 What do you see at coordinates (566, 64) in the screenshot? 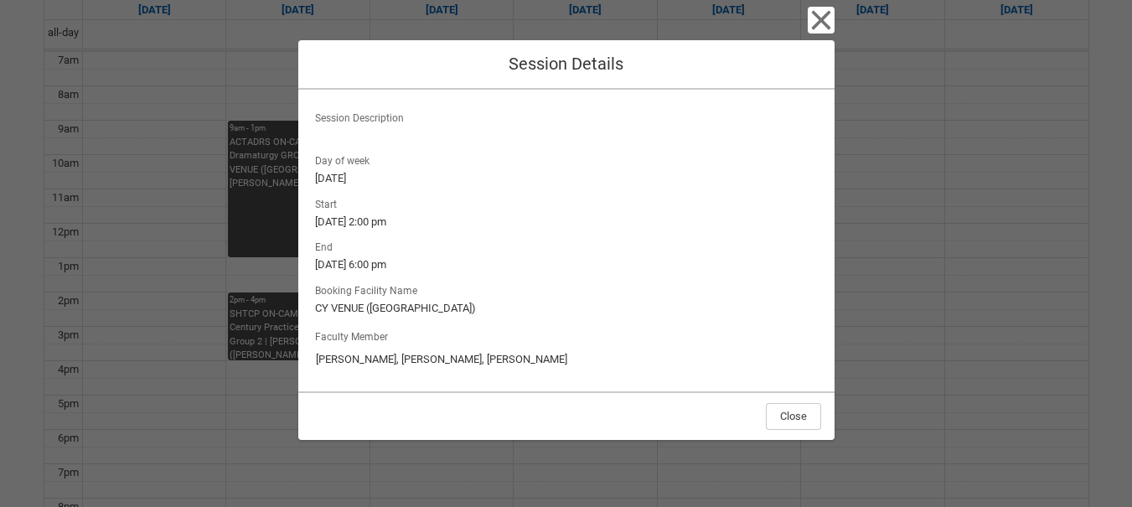
I see `span: Session Details` at bounding box center [566, 64].